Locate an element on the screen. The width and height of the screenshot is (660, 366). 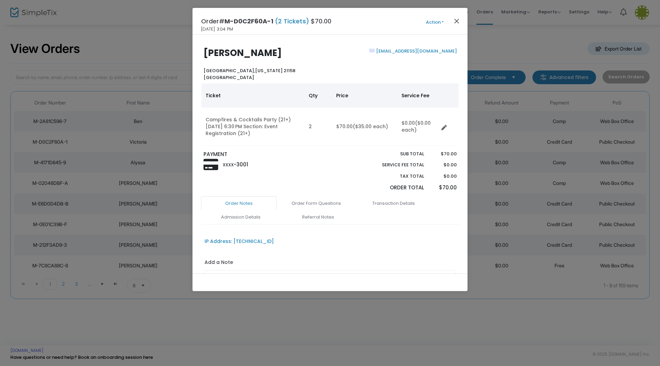
a: Referral Notes is located at coordinates (318, 217).